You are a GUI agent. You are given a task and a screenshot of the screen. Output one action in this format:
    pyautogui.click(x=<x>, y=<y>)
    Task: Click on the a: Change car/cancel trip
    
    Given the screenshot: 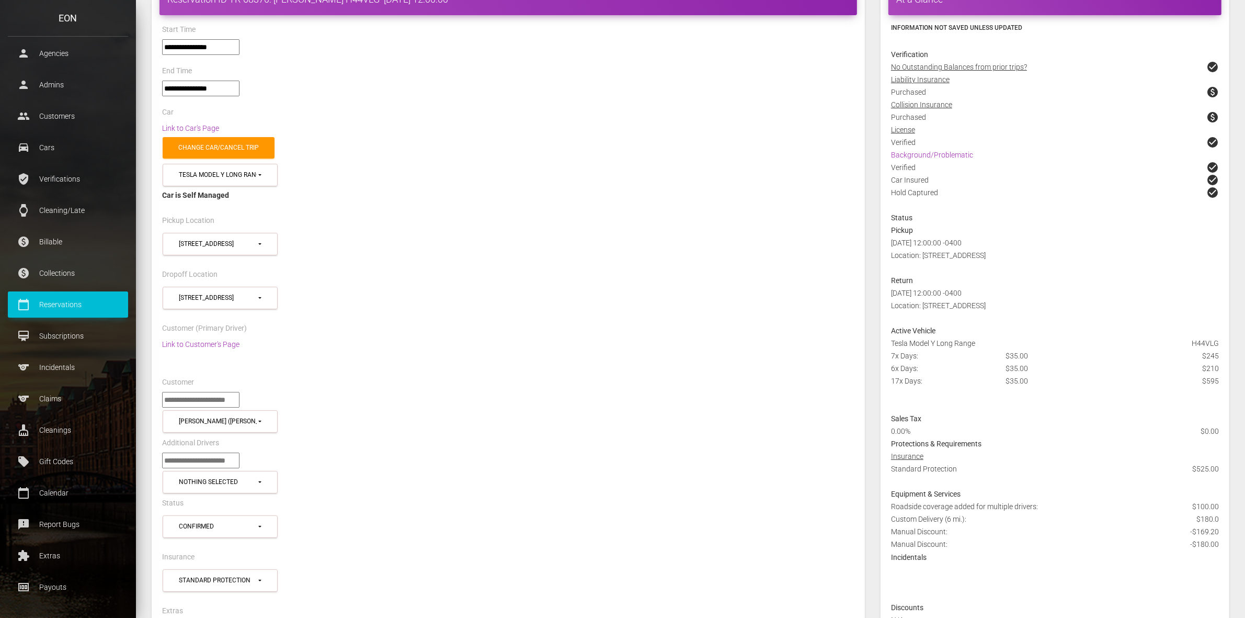 What is the action you would take?
    pyautogui.click(x=219, y=147)
    